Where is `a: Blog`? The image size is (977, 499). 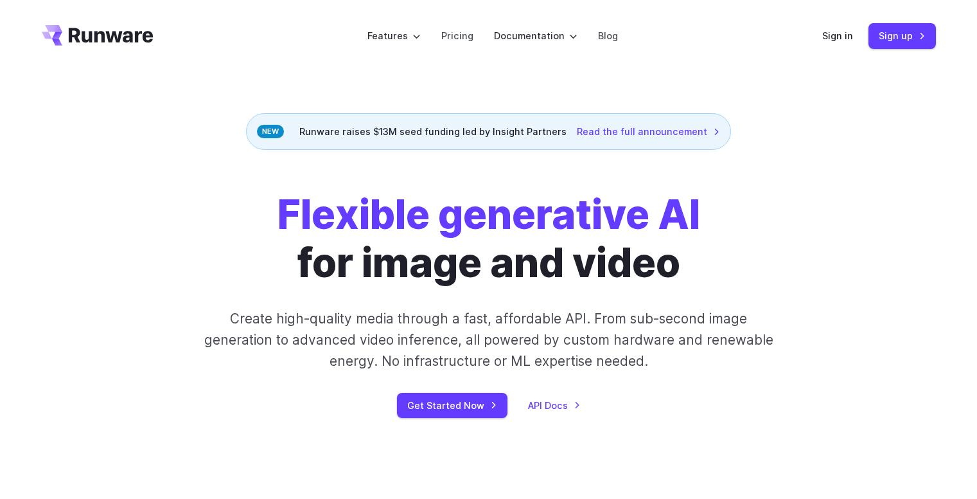 a: Blog is located at coordinates (608, 35).